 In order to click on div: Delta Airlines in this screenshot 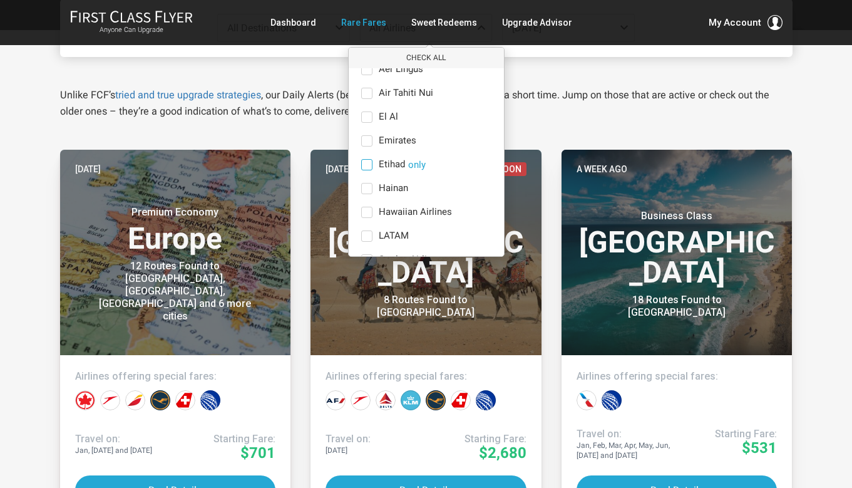, I will do `click(386, 400)`.